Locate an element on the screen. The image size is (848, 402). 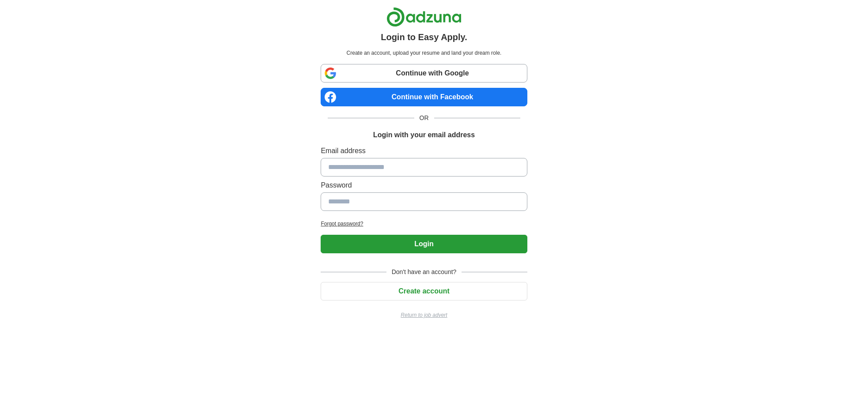
a: Return to job advert is located at coordinates (423, 315).